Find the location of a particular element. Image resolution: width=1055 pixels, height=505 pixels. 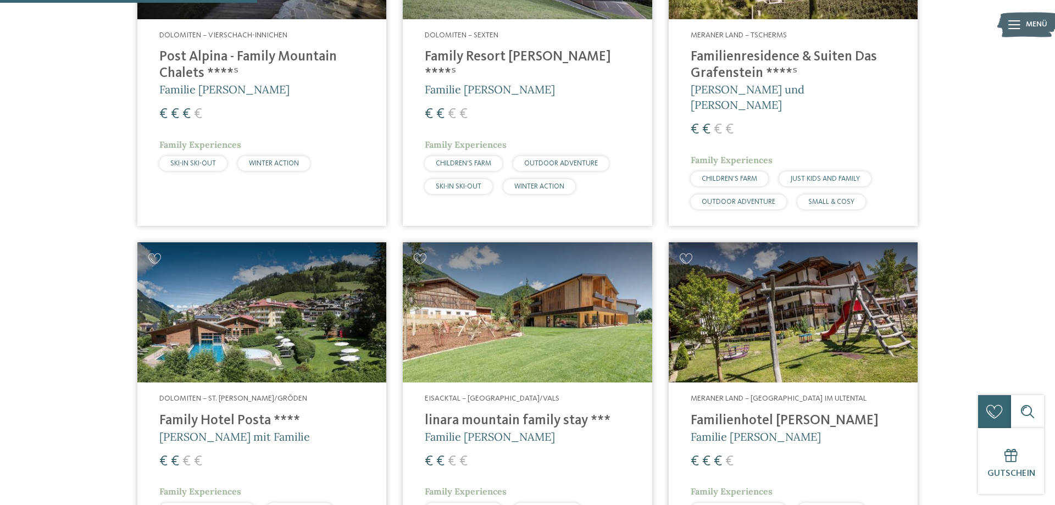

span: Meraner Land – Tscherms is located at coordinates (739, 35).